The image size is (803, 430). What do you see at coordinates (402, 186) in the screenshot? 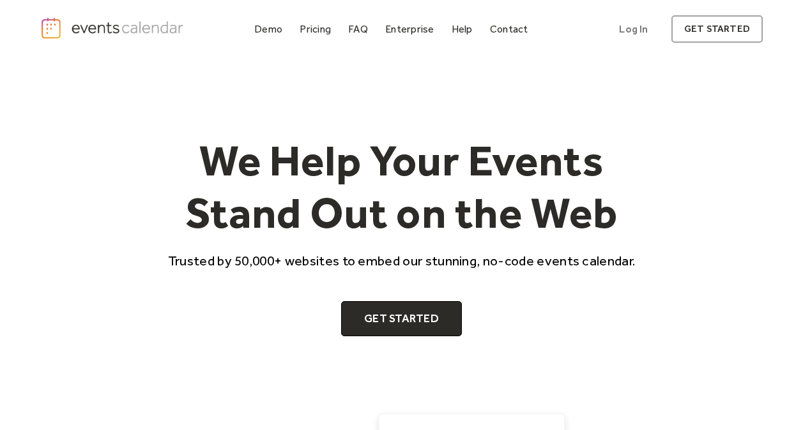
I see `h1: We Help Your Events Stand Out on the Web` at bounding box center [402, 186].